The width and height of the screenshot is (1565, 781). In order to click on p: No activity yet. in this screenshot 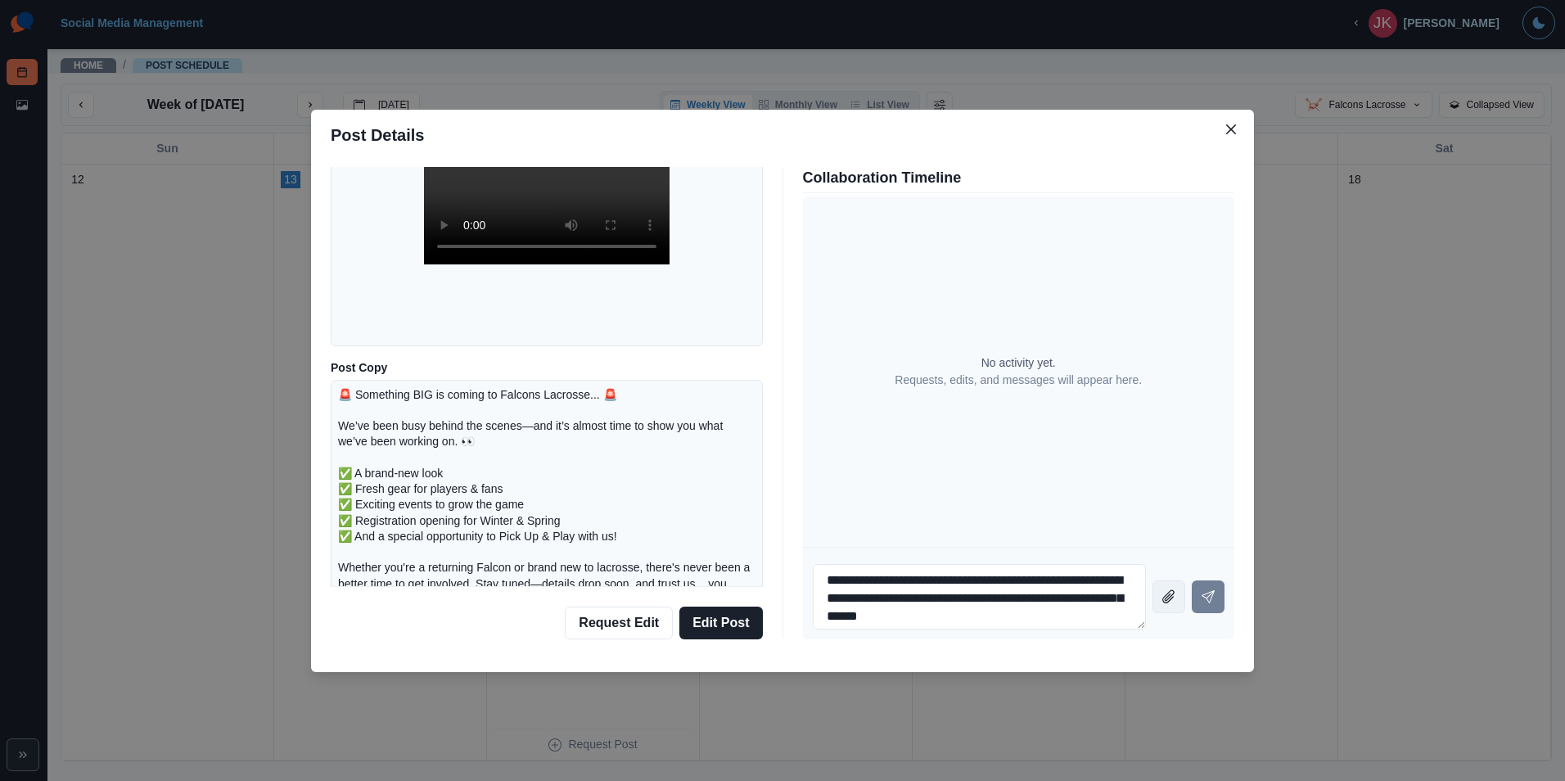, I will do `click(1018, 363)`.